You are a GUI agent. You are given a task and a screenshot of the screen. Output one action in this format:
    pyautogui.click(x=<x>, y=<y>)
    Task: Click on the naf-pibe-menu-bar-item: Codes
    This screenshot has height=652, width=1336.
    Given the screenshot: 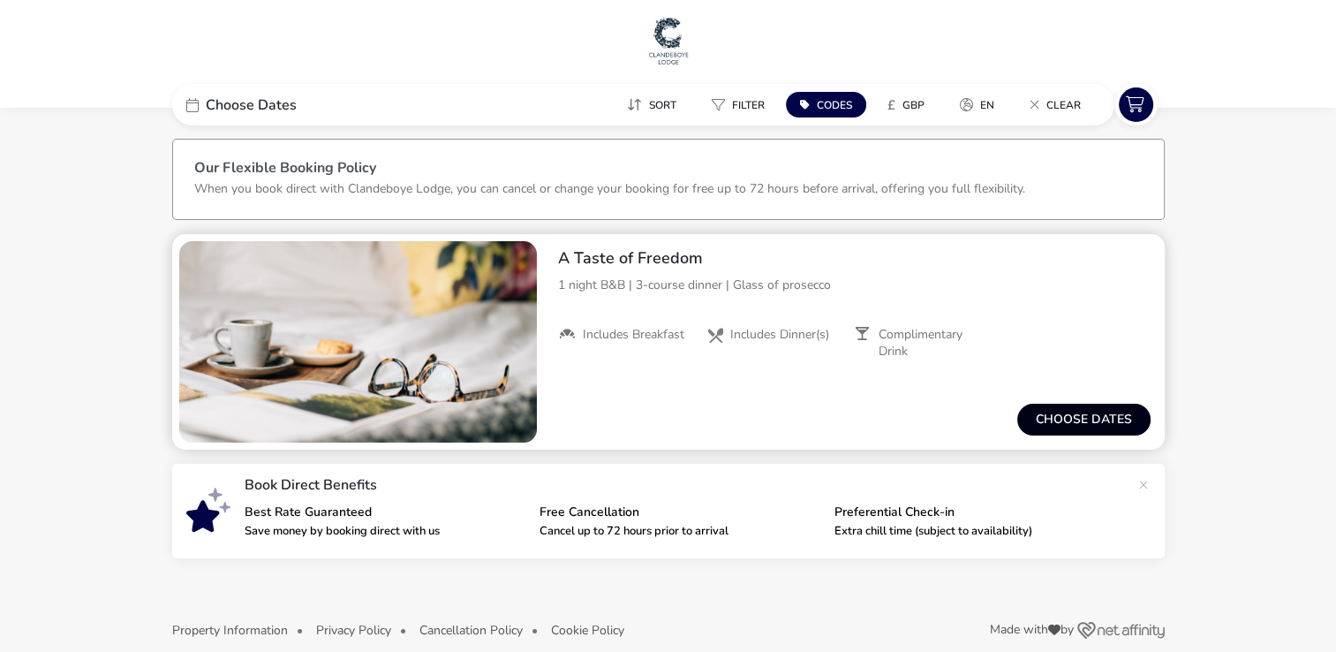 What is the action you would take?
    pyautogui.click(x=829, y=104)
    